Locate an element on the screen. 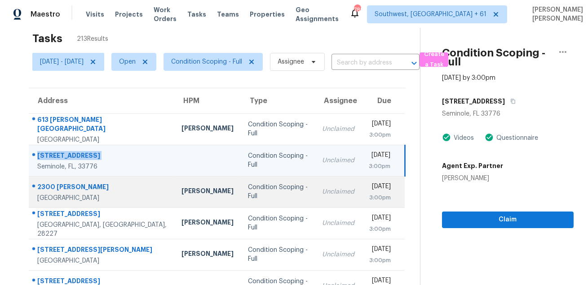 This screenshot has height=285, width=588. th: HPM is located at coordinates (207, 101).